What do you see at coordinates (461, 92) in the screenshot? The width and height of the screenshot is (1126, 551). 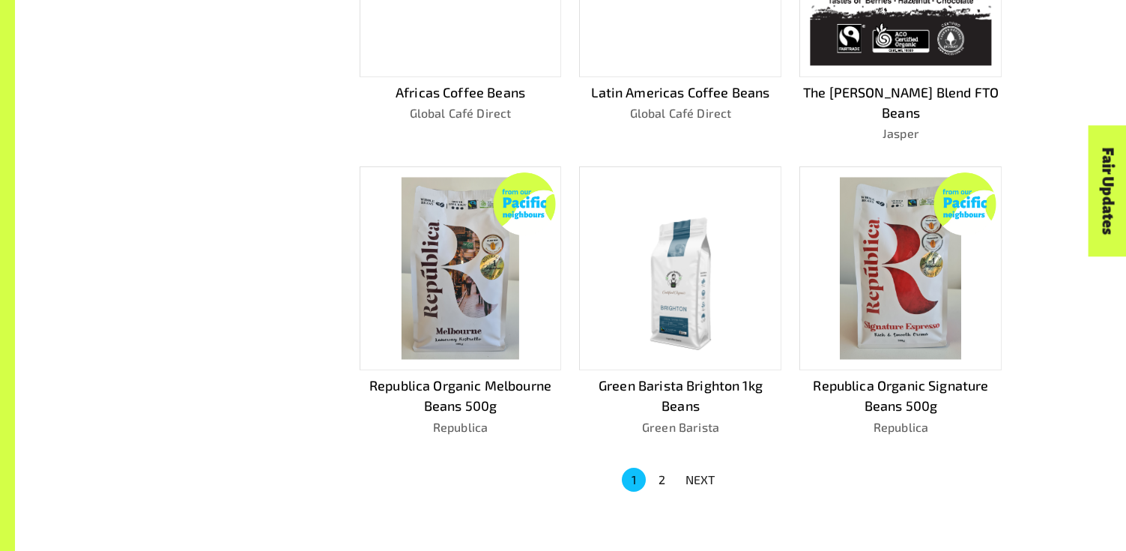 I see `p: Africas Coffee Beans` at bounding box center [461, 92].